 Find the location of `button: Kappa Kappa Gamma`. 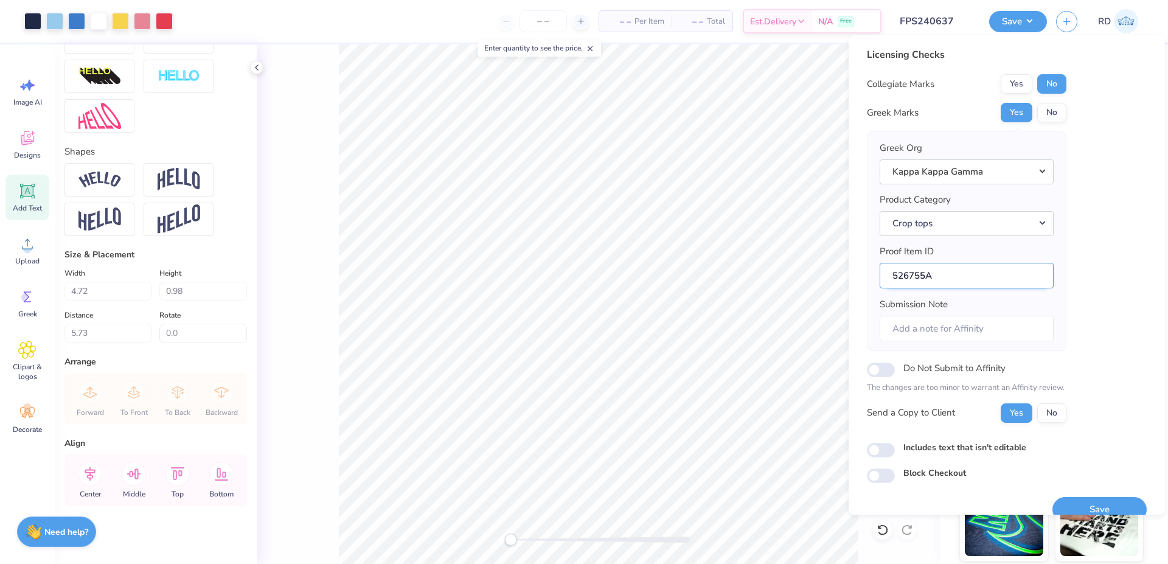

button: Kappa Kappa Gamma is located at coordinates (967, 172).